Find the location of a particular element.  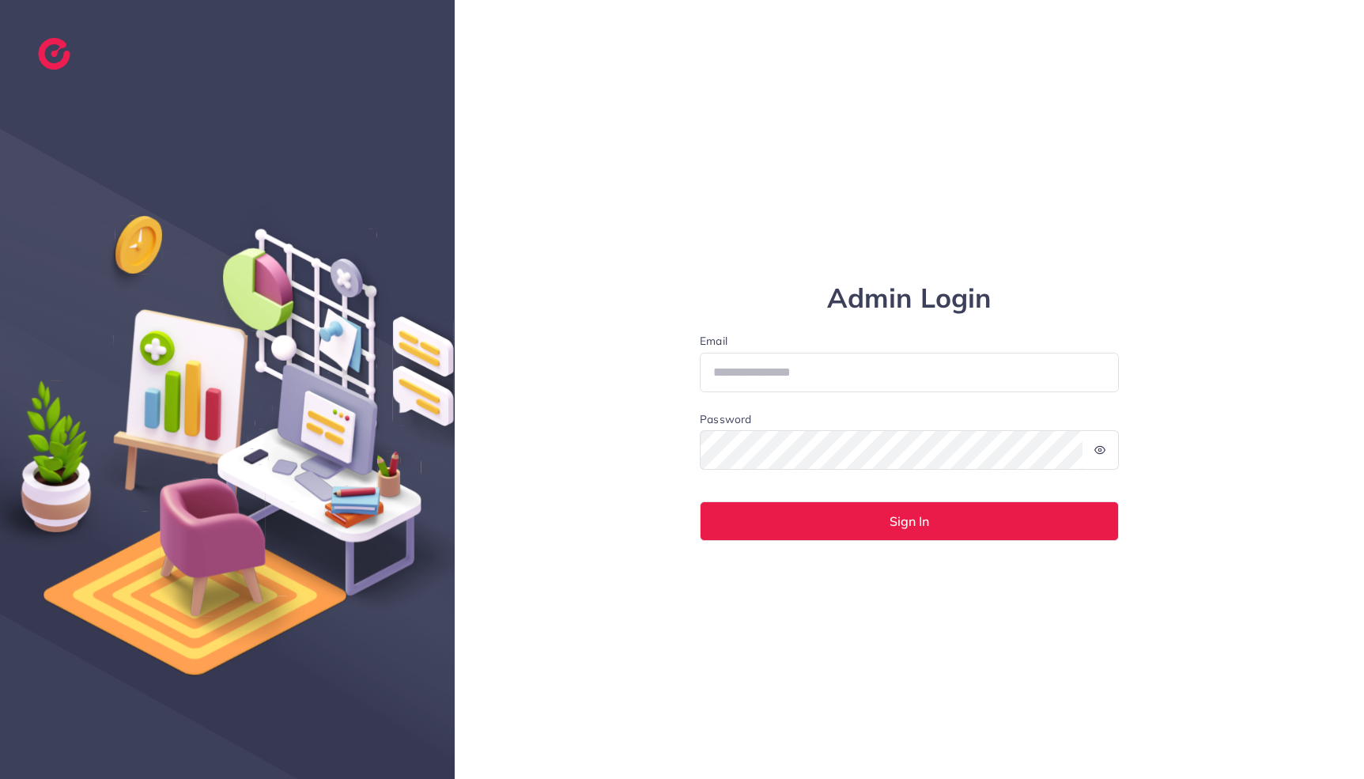

h1: Admin Login is located at coordinates (909, 298).